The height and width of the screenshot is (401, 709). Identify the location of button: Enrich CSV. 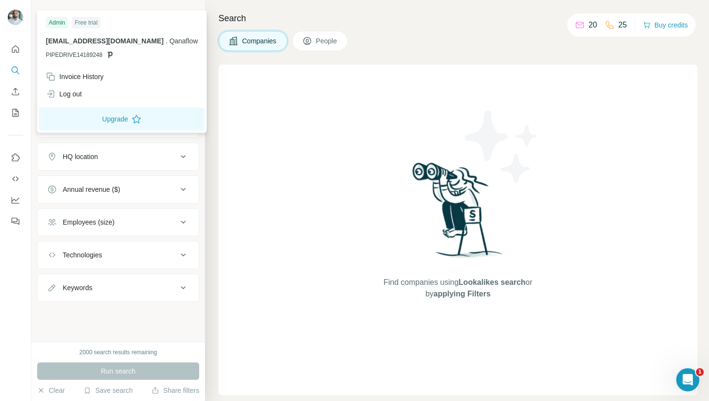
(15, 92).